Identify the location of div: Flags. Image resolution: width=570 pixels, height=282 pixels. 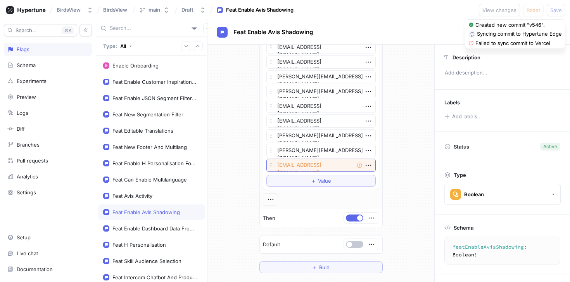
(23, 49).